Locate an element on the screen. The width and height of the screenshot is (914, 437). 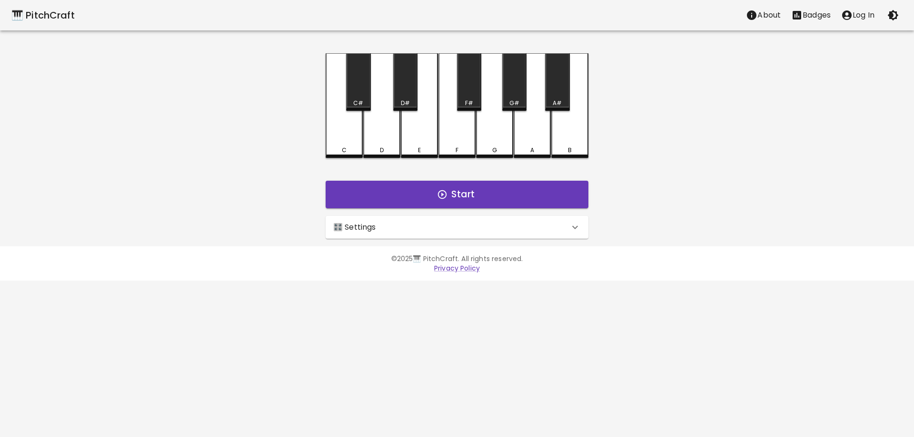
a: Stats is located at coordinates (810, 15).